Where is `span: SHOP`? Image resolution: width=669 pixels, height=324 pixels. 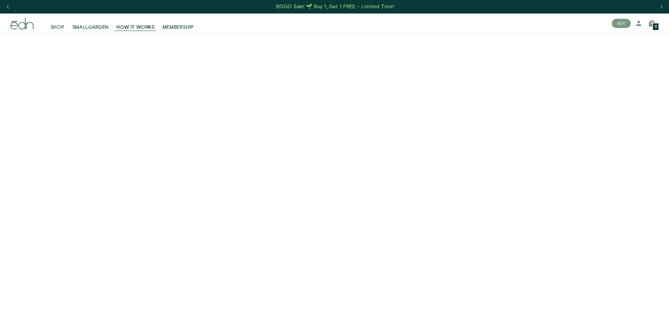 span: SHOP is located at coordinates (58, 27).